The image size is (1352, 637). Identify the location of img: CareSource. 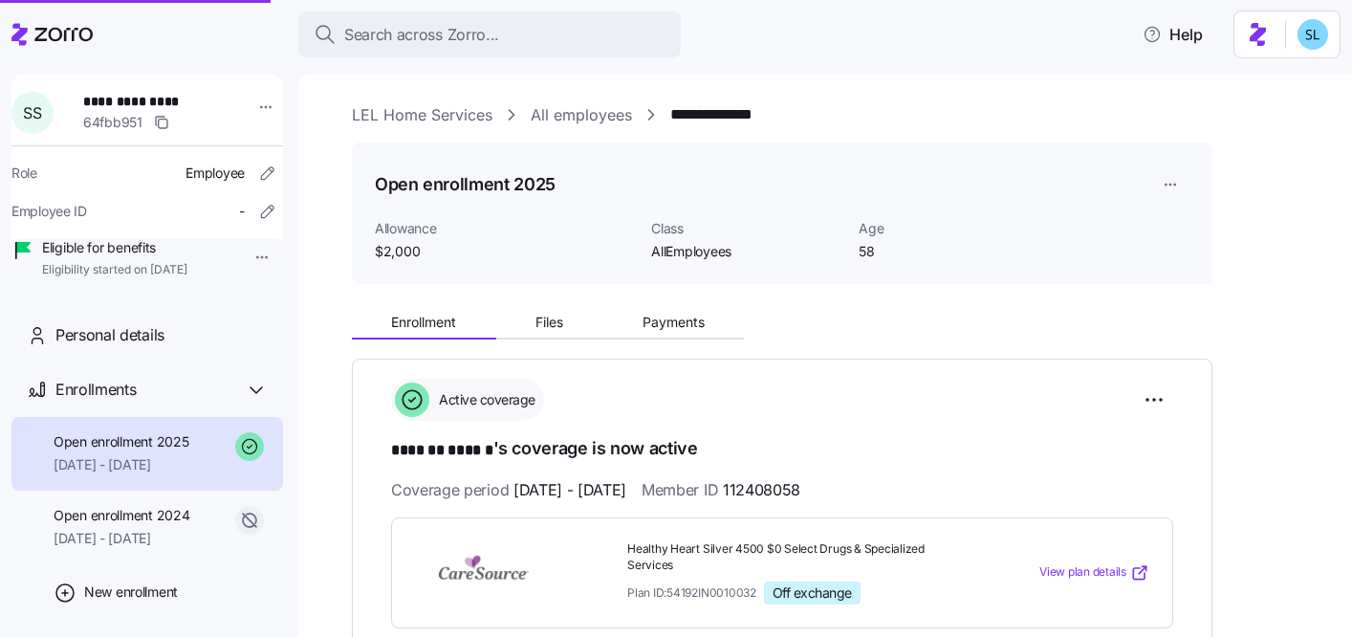
(484, 573).